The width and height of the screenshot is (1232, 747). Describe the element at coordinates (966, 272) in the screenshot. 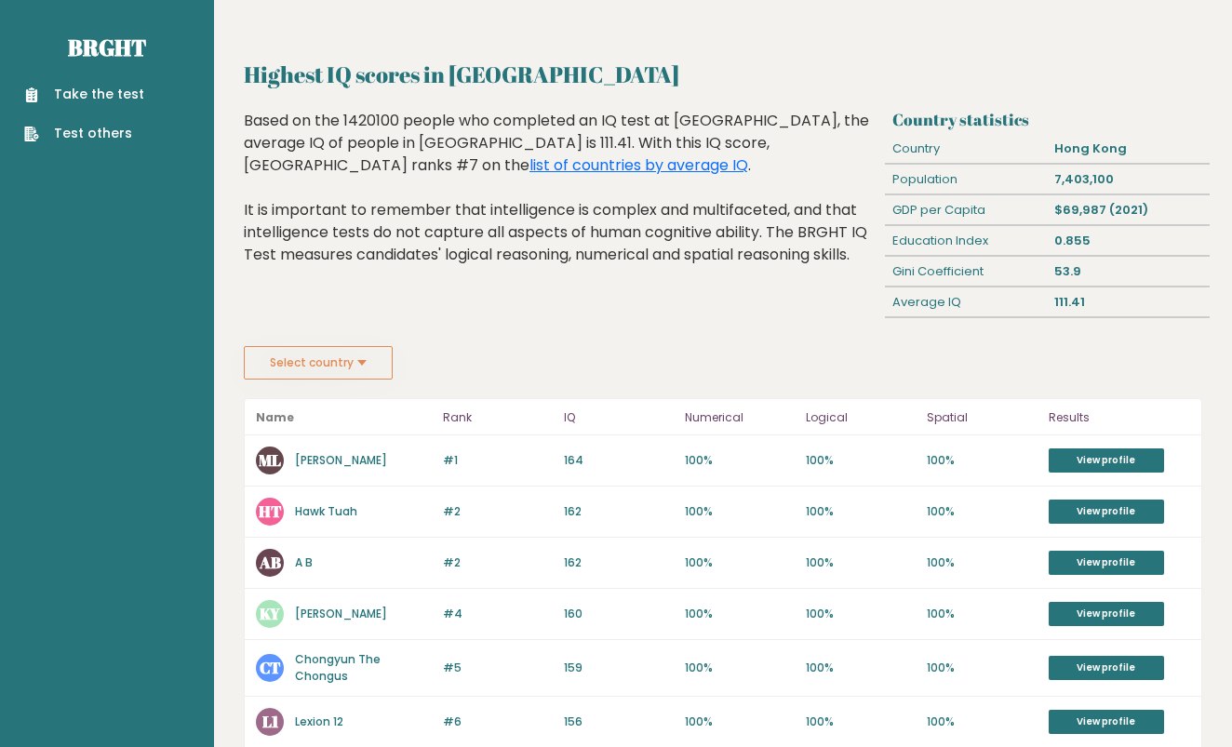

I see `div: Gini Coefficient` at that location.